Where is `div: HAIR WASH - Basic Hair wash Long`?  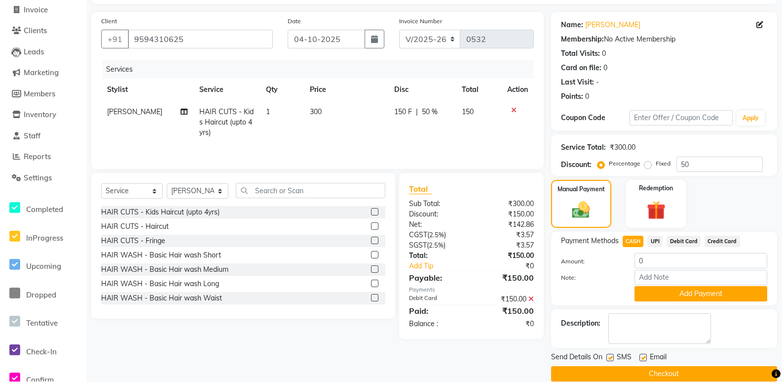
div: HAIR WASH - Basic Hair wash Long is located at coordinates (160, 283).